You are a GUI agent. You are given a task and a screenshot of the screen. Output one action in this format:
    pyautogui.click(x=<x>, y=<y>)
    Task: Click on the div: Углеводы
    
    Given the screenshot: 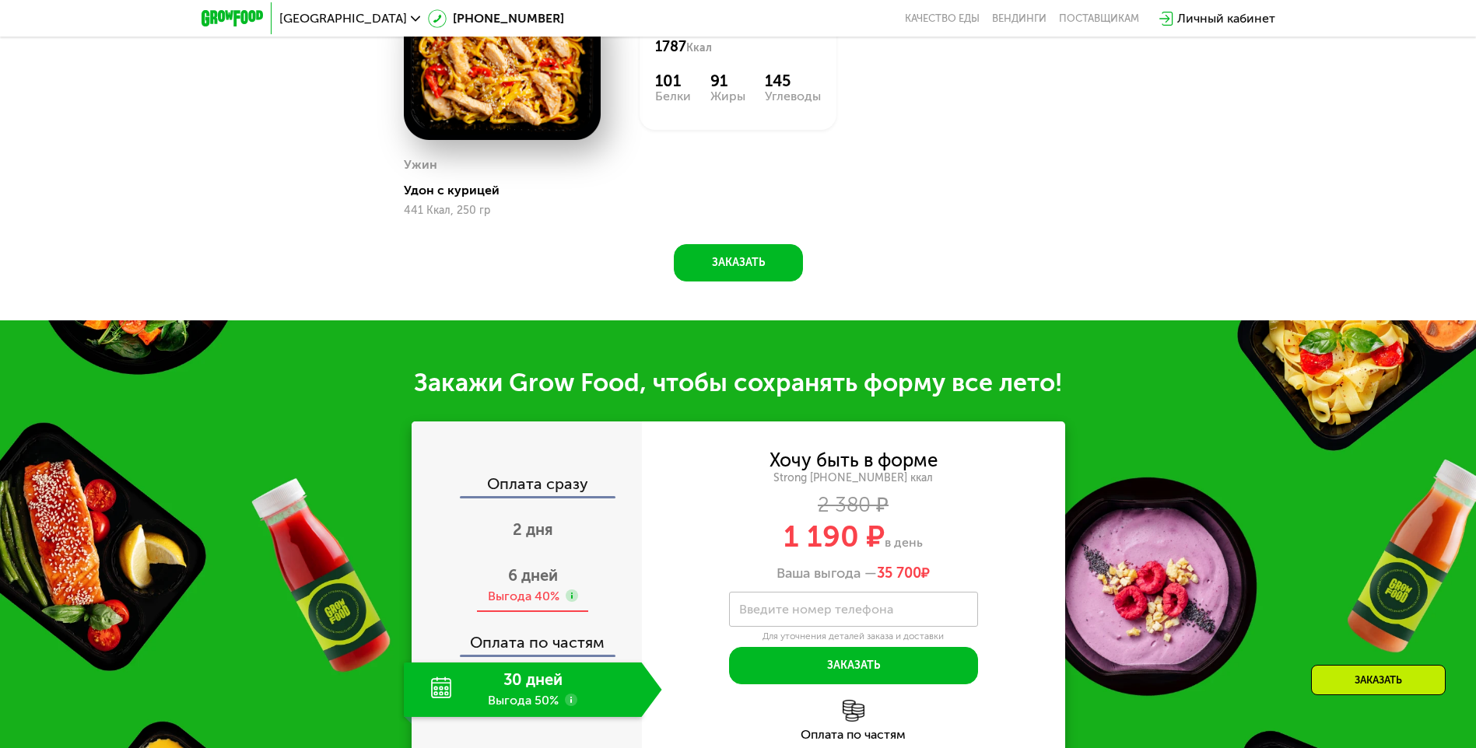 What is the action you would take?
    pyautogui.click(x=793, y=96)
    